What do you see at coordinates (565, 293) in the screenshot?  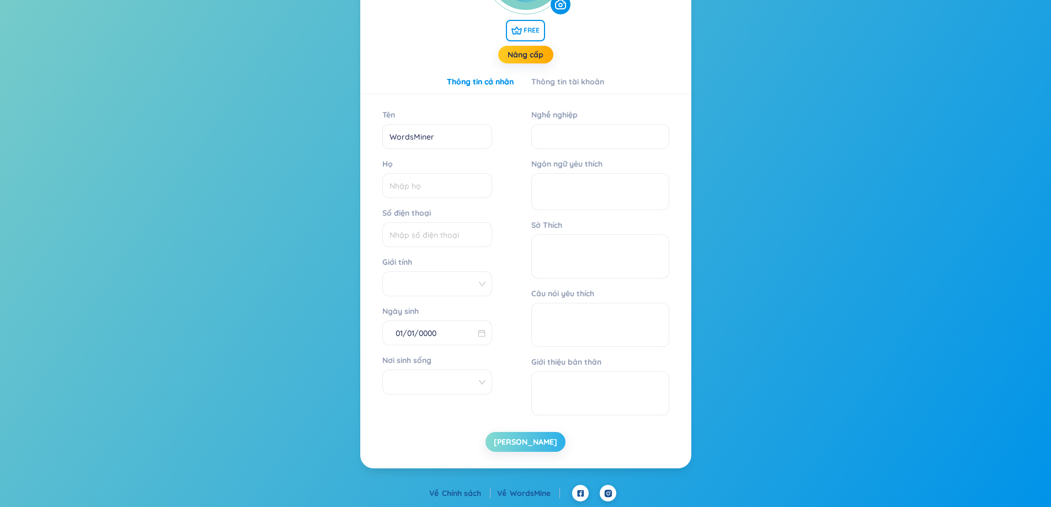 I see `label: Câu nói yêu thích` at bounding box center [565, 293].